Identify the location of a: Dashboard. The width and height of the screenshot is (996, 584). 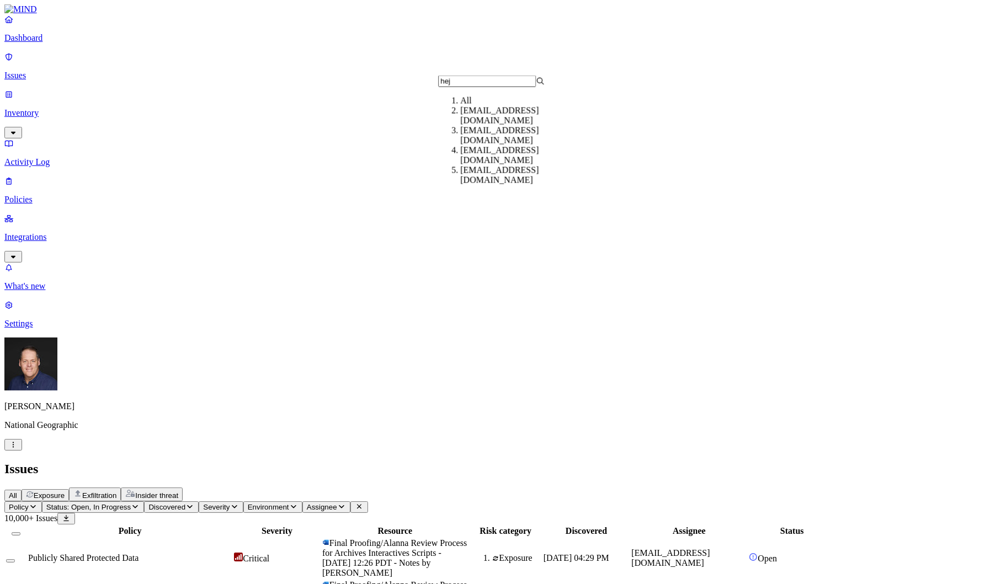
(498, 29).